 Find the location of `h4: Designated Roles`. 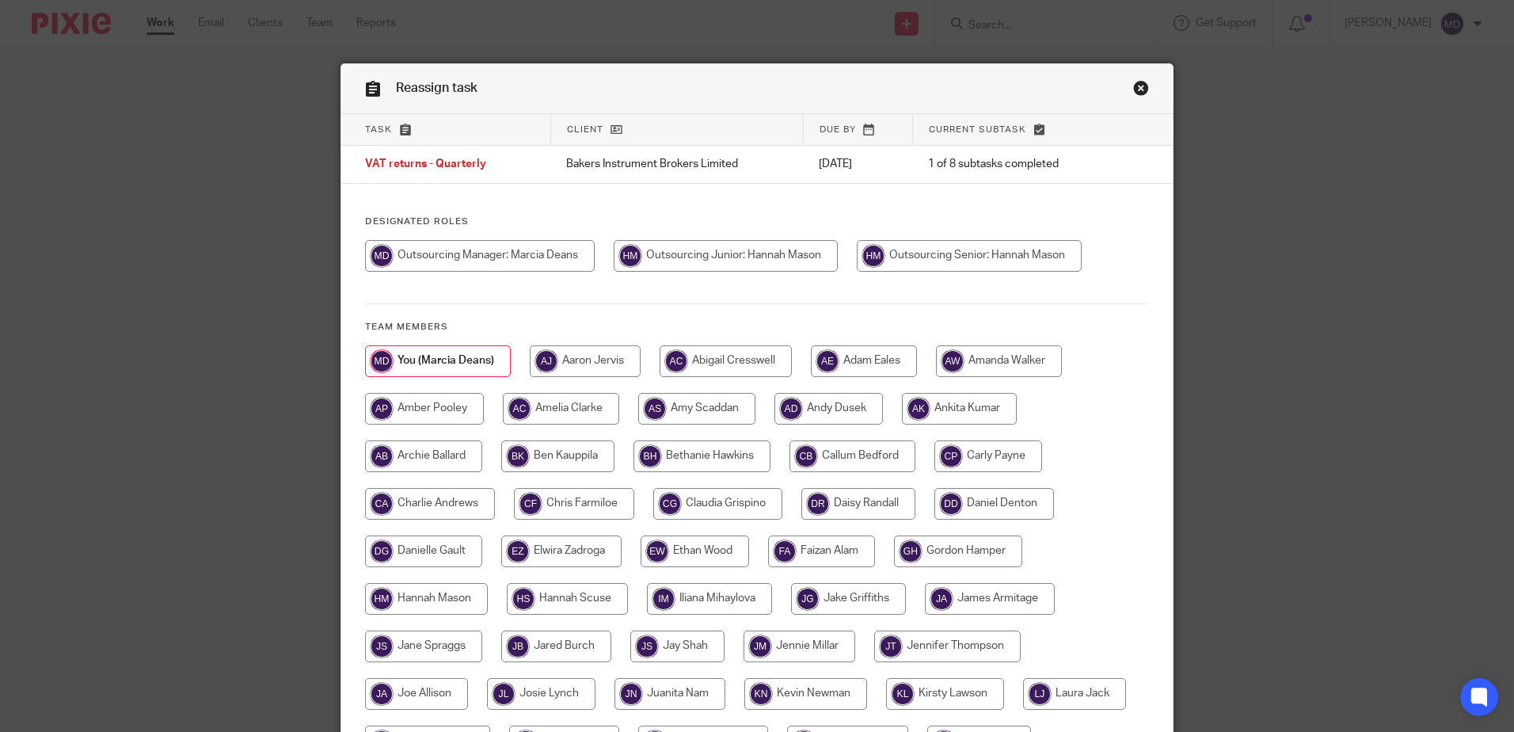

h4: Designated Roles is located at coordinates (757, 222).